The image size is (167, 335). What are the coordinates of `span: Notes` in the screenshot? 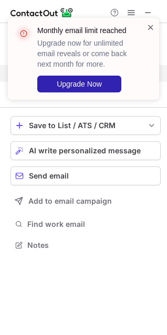 It's located at (92, 245).